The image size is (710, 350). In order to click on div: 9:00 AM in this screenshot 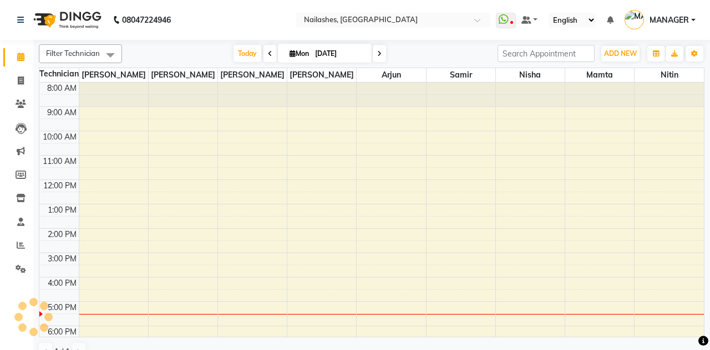, I will do `click(62, 113)`.